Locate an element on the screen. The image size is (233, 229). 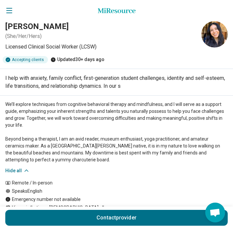
div: Open chat is located at coordinates (215, 213).